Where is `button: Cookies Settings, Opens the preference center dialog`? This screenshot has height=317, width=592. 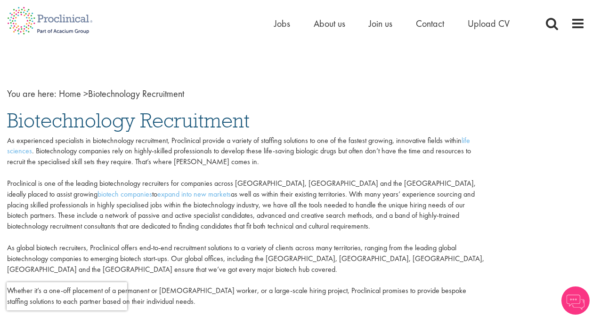
button: Cookies Settings, Opens the preference center dialog is located at coordinates (262, 107).